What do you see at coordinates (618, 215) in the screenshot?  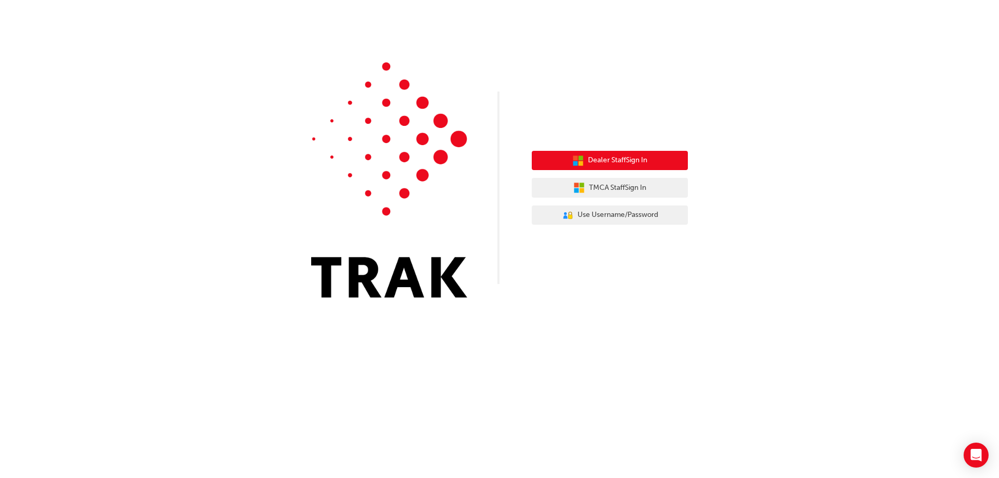 I see `span: Use Username/Password` at bounding box center [618, 215].